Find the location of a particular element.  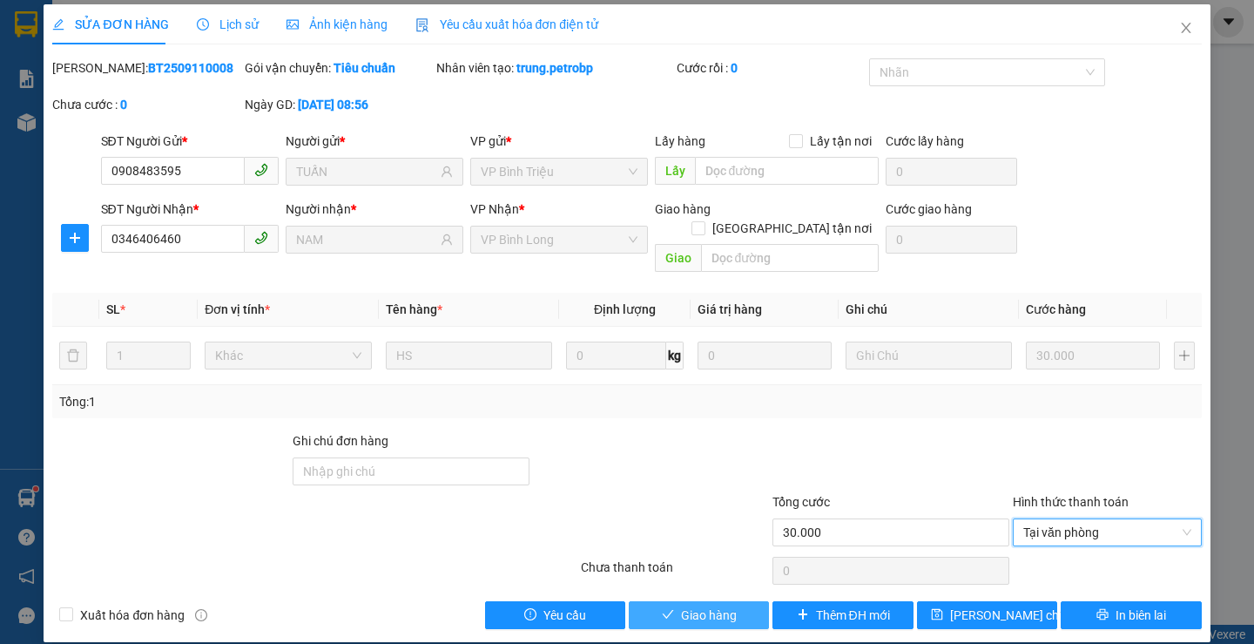

label: Cước lấy hàng is located at coordinates (925, 141).